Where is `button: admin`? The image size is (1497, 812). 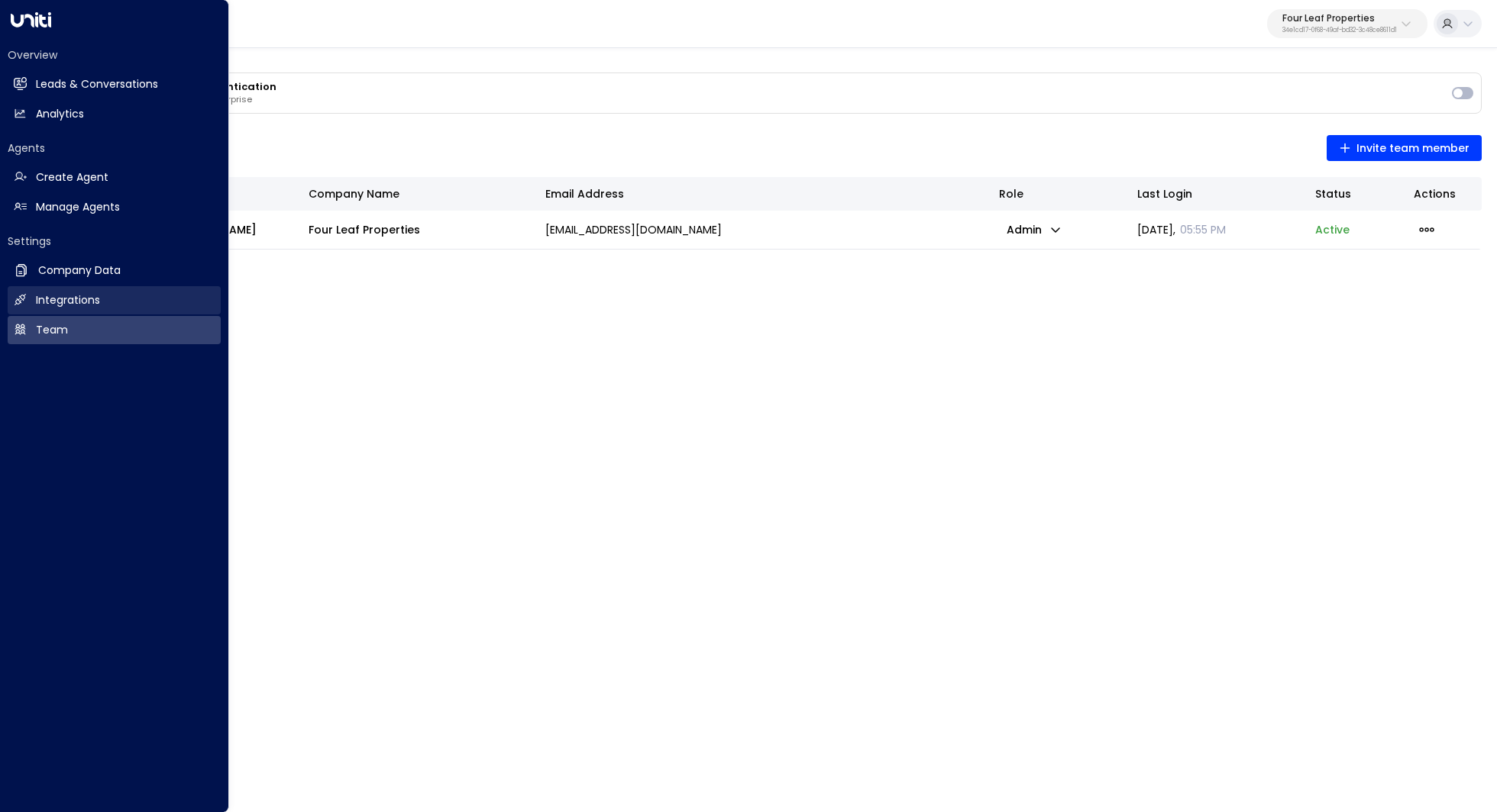 button: admin is located at coordinates (1035, 230).